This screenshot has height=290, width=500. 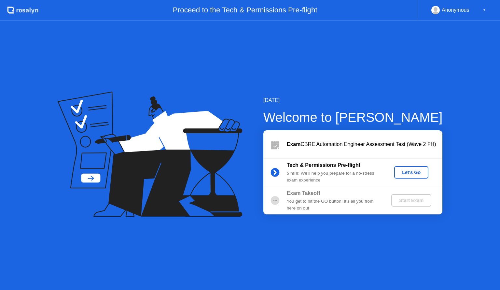 I want to click on button: Start Exam, so click(x=411, y=200).